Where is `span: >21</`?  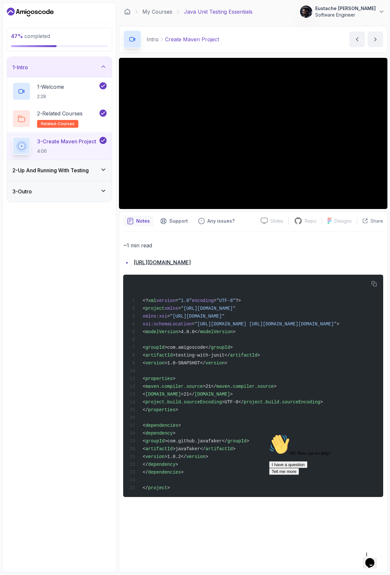
span: >21</ is located at coordinates (210, 387).